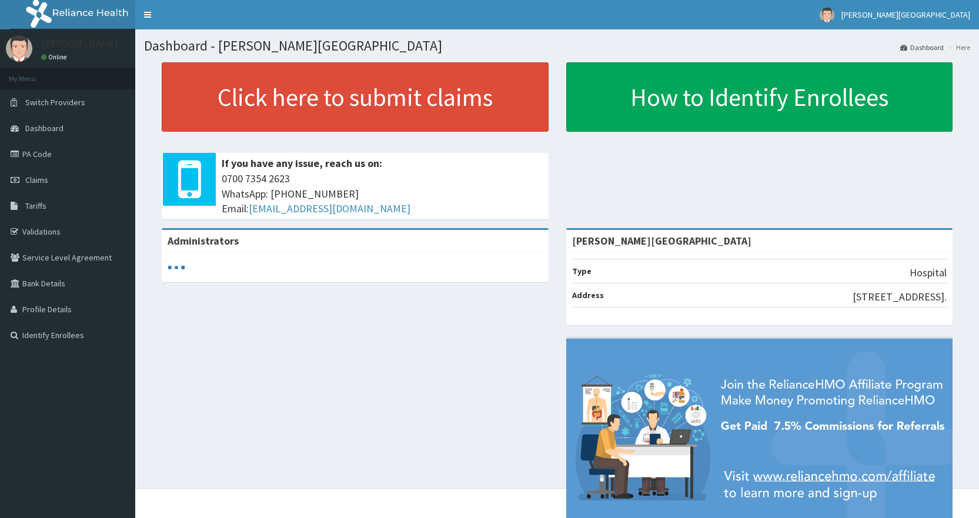 The width and height of the screenshot is (979, 518). Describe the element at coordinates (588, 295) in the screenshot. I see `b: Address` at that location.